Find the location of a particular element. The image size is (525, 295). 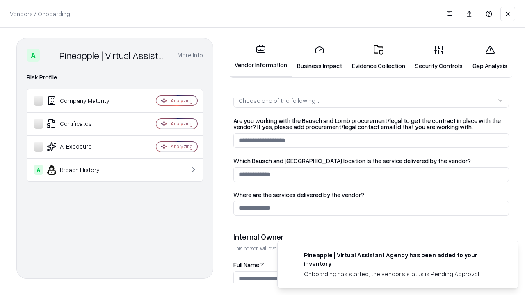

div: Pineapple | Virtual Assistant Agency has been added to your inventory is located at coordinates (401, 260).